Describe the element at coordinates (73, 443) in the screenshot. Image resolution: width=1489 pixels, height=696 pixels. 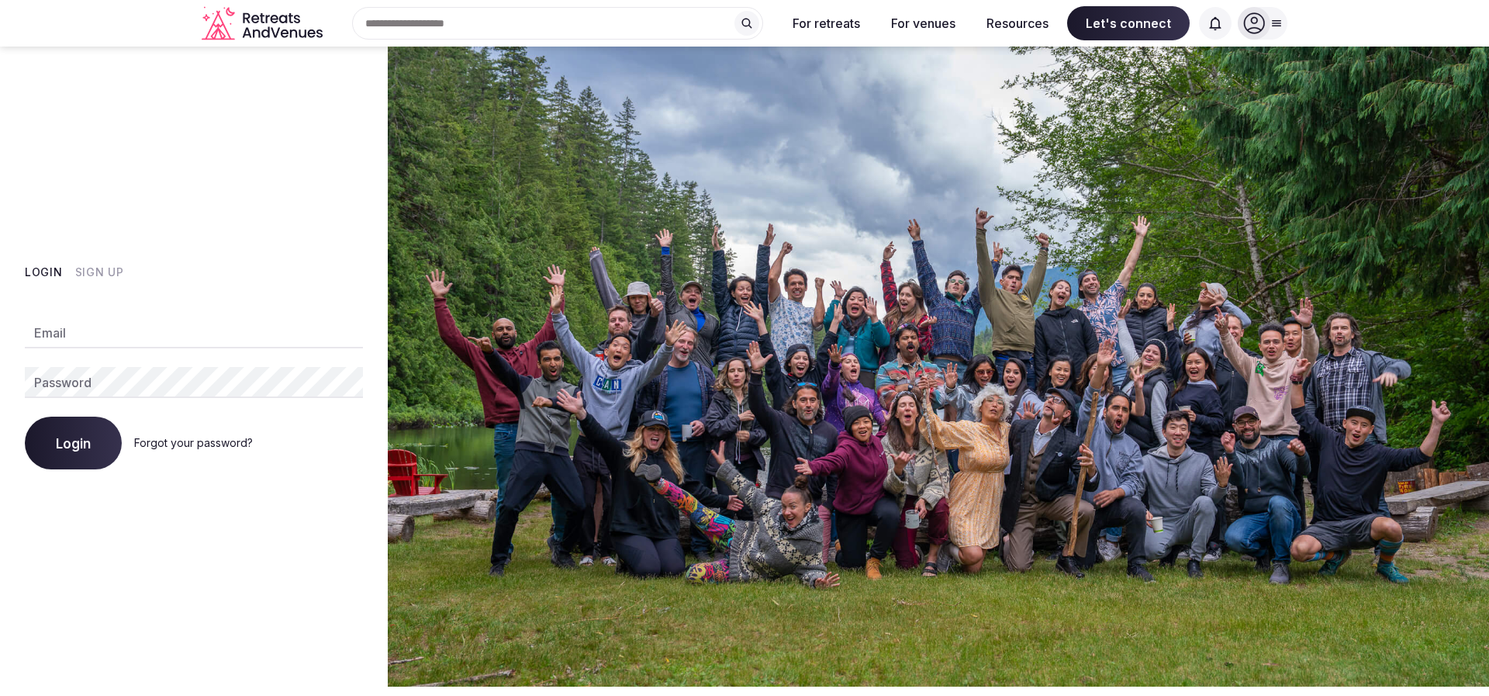
I see `span: Login` at that location.